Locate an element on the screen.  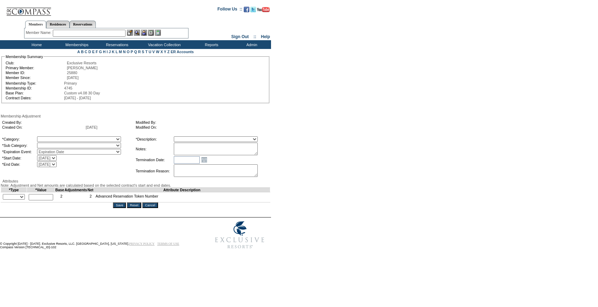
a: U is located at coordinates (150, 52).